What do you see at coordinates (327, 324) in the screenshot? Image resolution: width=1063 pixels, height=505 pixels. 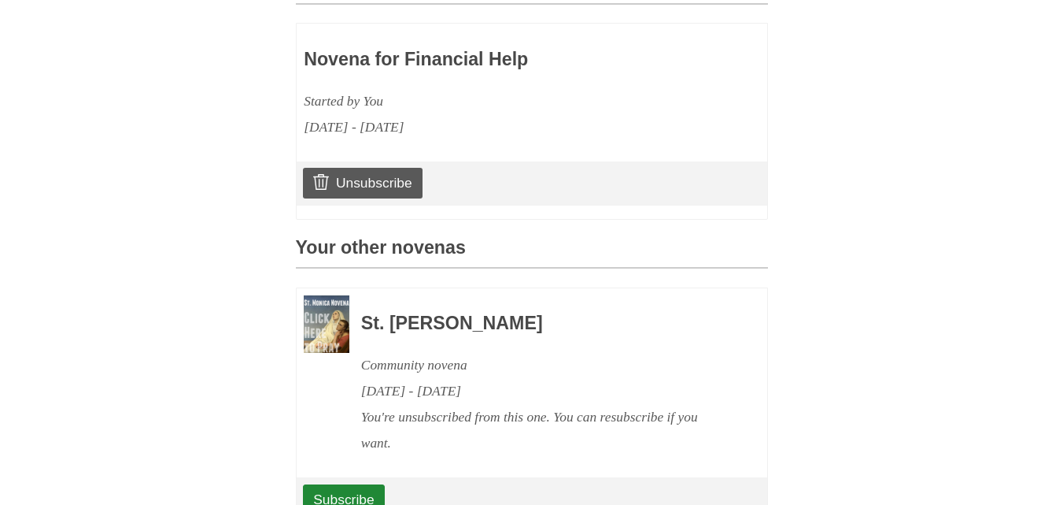 I see `img: Novena image` at bounding box center [327, 324].